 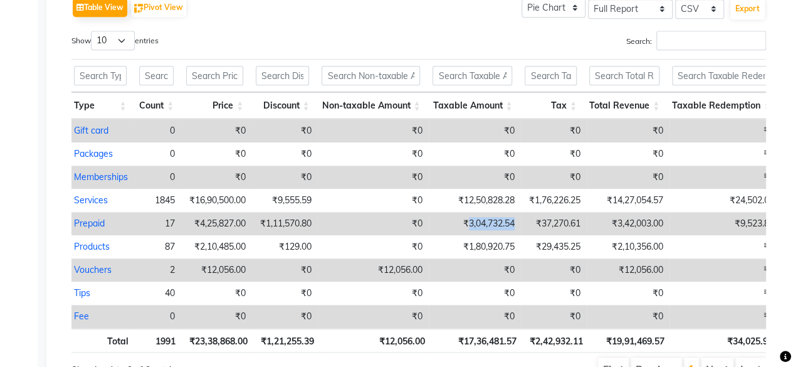 What do you see at coordinates (285, 200) in the screenshot?
I see `td: ₹9,555.59` at bounding box center [285, 200].